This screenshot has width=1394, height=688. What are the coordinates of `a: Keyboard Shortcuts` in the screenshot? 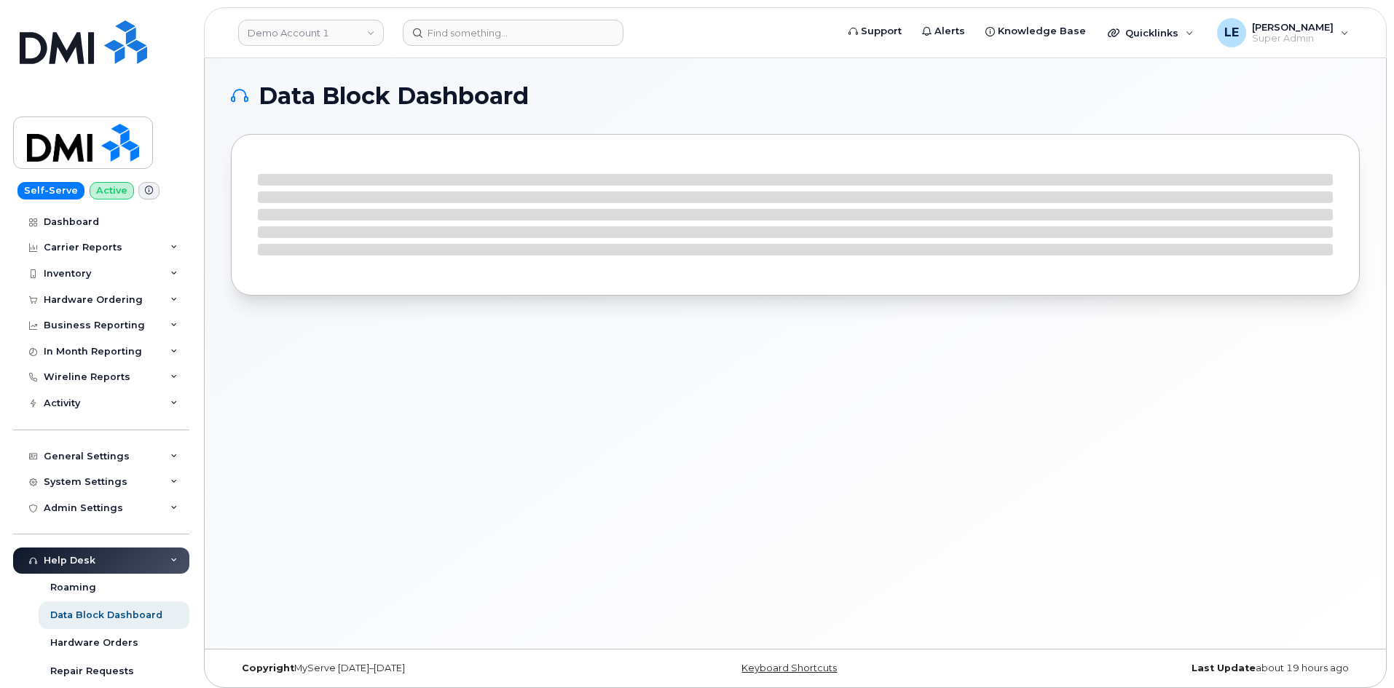 It's located at (789, 668).